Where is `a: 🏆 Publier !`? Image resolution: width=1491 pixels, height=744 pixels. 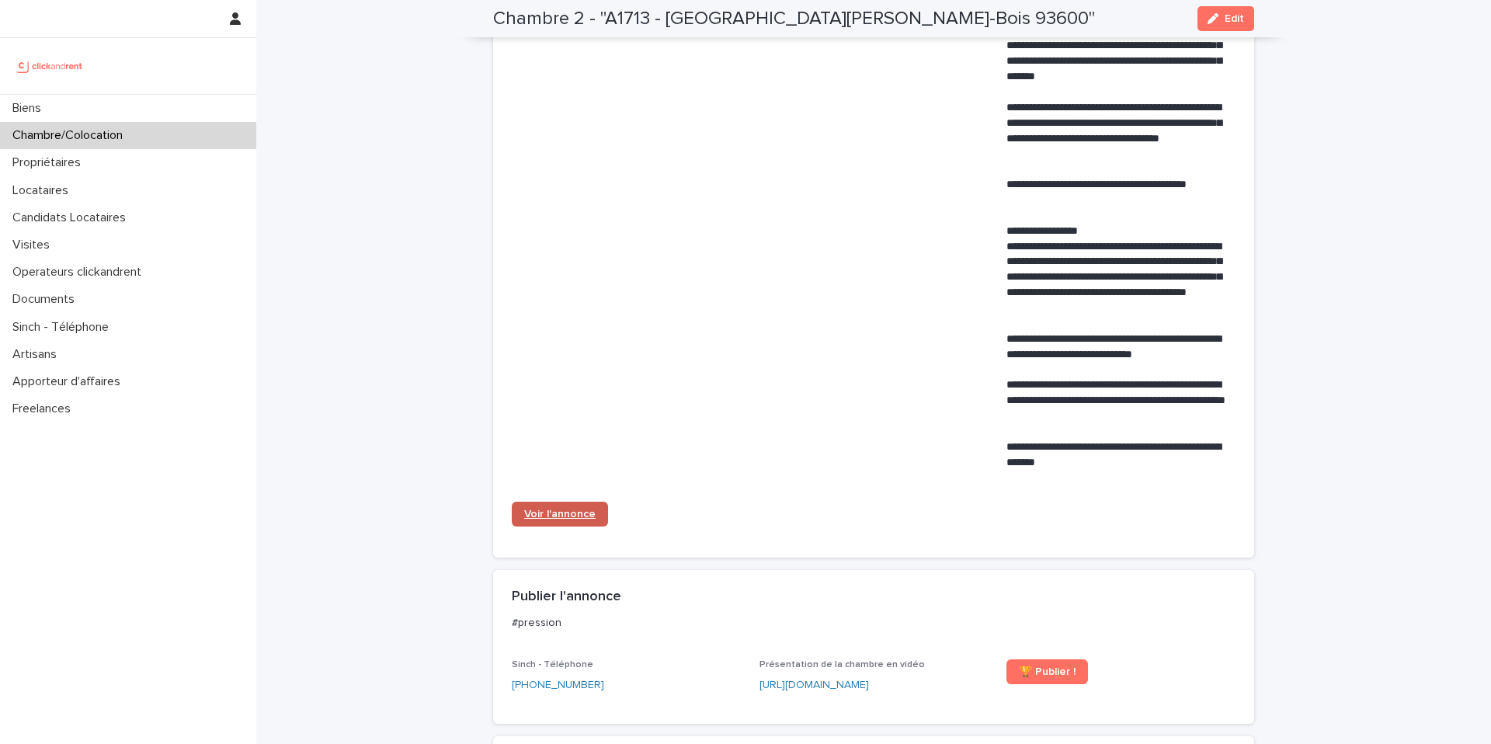 a: 🏆 Publier ! is located at coordinates (1047, 672).